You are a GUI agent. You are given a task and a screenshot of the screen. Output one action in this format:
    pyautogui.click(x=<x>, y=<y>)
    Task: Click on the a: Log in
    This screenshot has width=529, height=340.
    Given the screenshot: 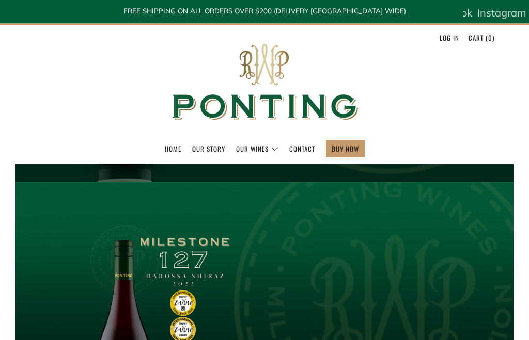 What is the action you would take?
    pyautogui.click(x=449, y=38)
    